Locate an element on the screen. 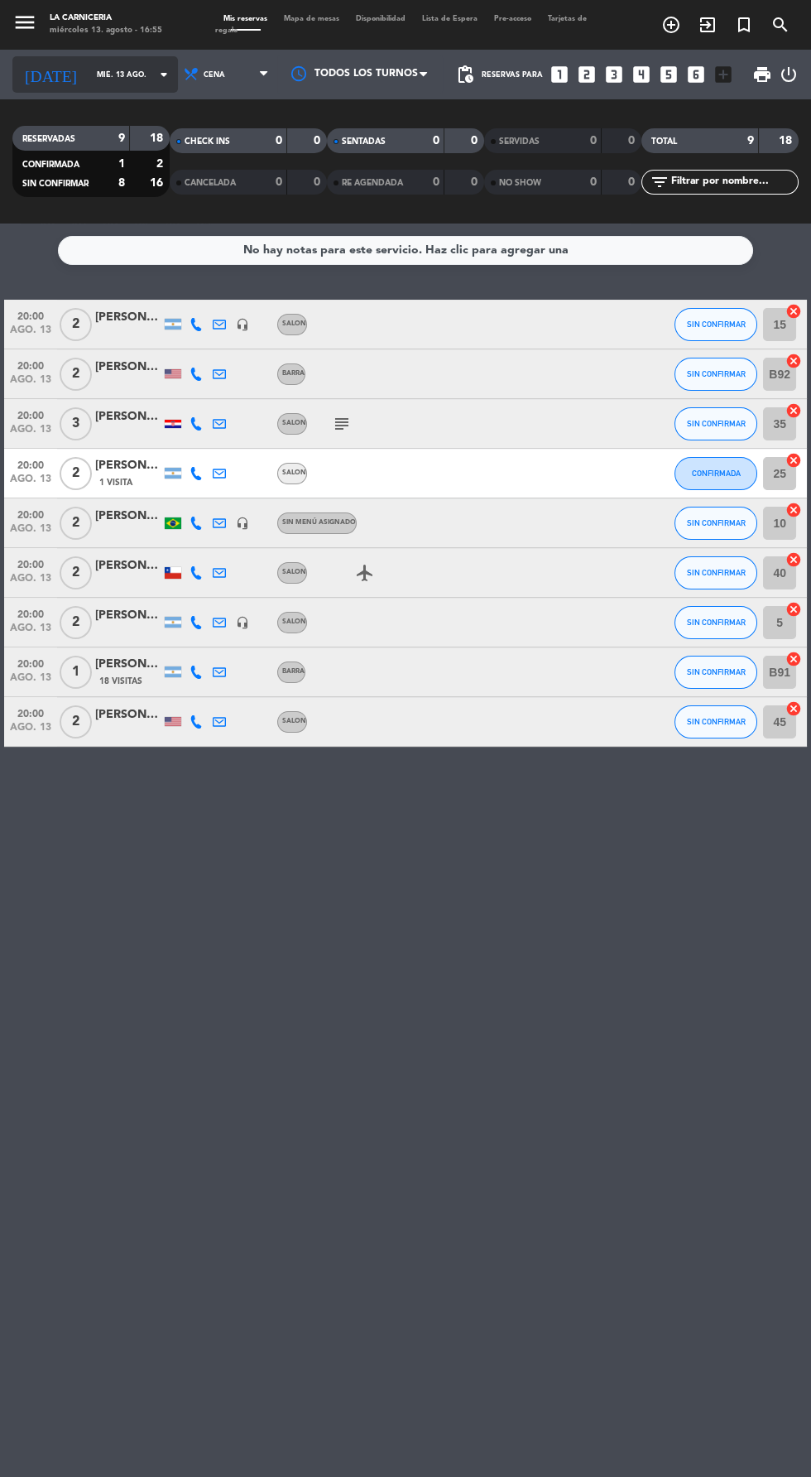 Image resolution: width=811 pixels, height=1477 pixels. strong: 1 is located at coordinates (122, 164).